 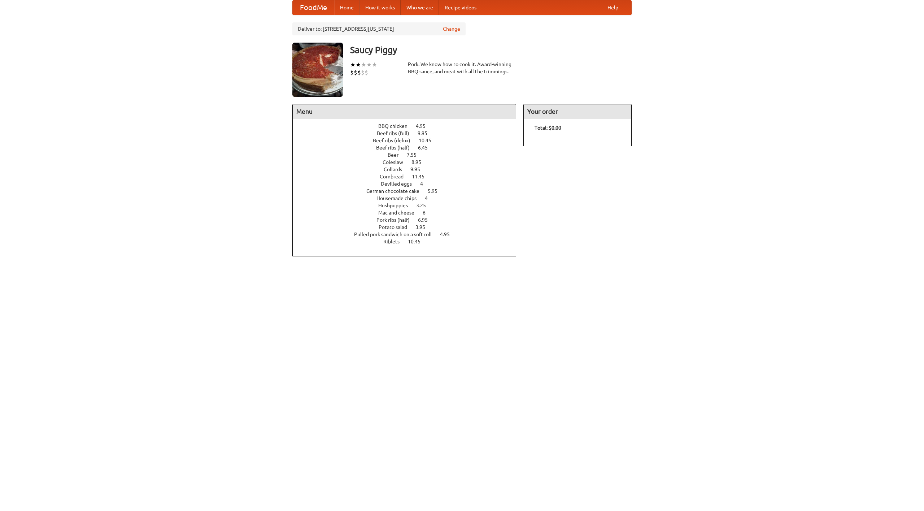 I want to click on a: Collards 9.95, so click(x=409, y=169).